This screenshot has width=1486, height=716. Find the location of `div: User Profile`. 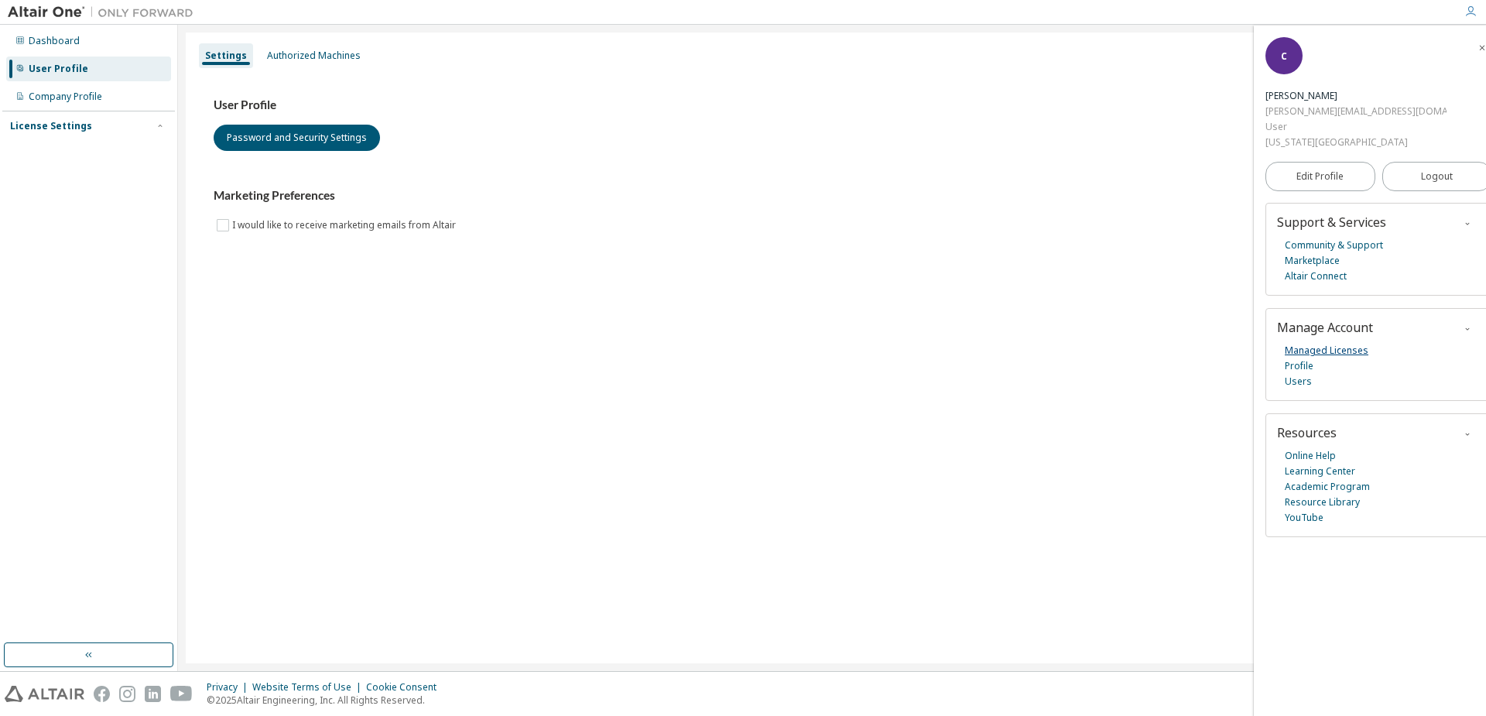

div: User Profile is located at coordinates (58, 69).